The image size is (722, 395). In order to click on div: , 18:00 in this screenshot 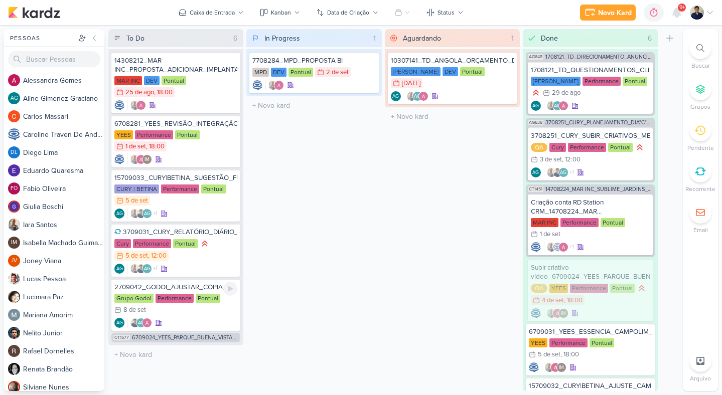, I will do `click(573, 301)`.